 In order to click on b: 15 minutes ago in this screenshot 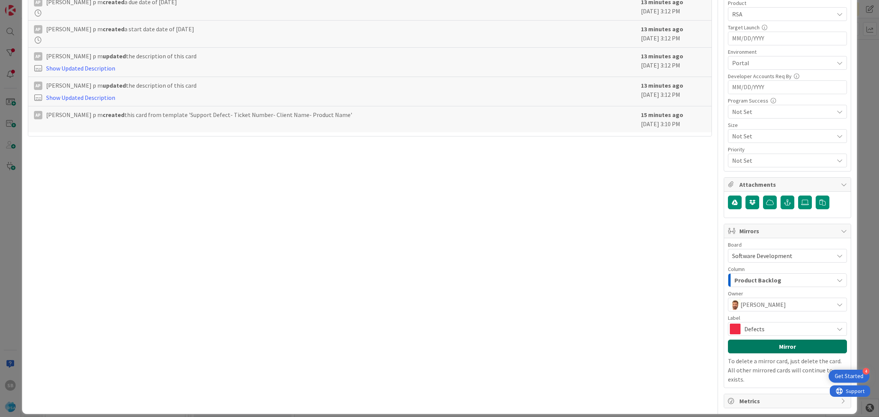, I will do `click(662, 115)`.